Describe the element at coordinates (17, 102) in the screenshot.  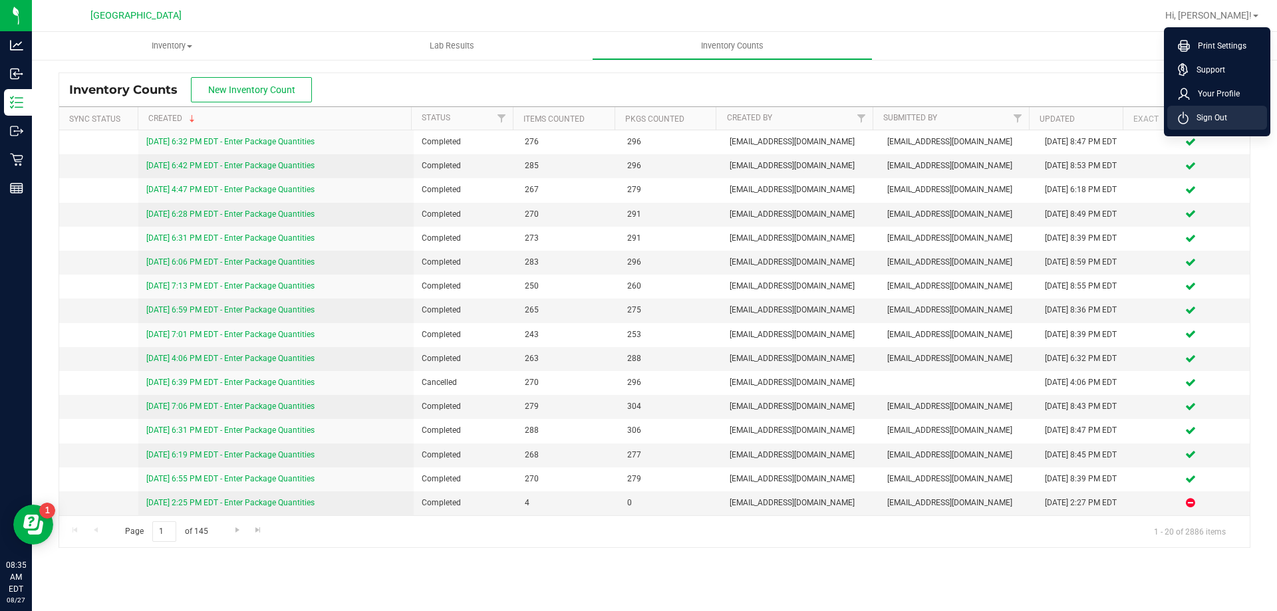
I see `inline-svg: Inventory` at that location.